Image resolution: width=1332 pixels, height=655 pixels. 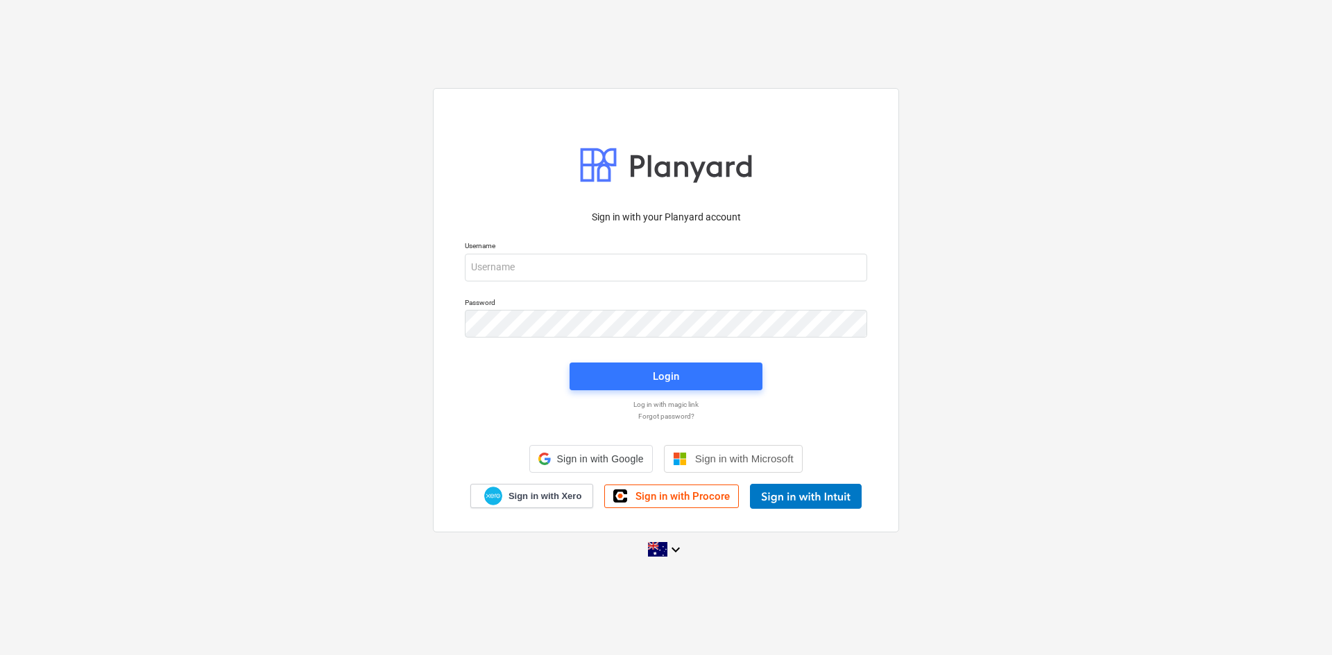 I want to click on span: Sign in with Xero, so click(x=544, y=497).